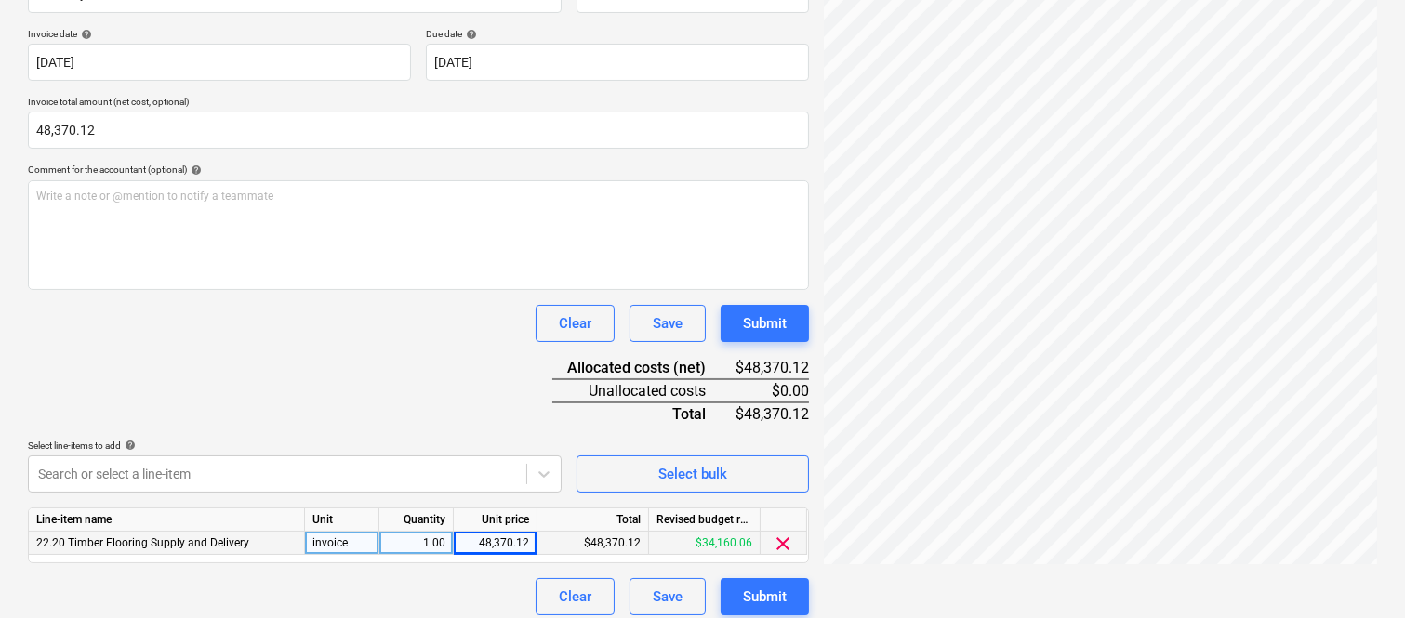  What do you see at coordinates (166, 520) in the screenshot?
I see `div: Line-item name` at bounding box center [166, 520].